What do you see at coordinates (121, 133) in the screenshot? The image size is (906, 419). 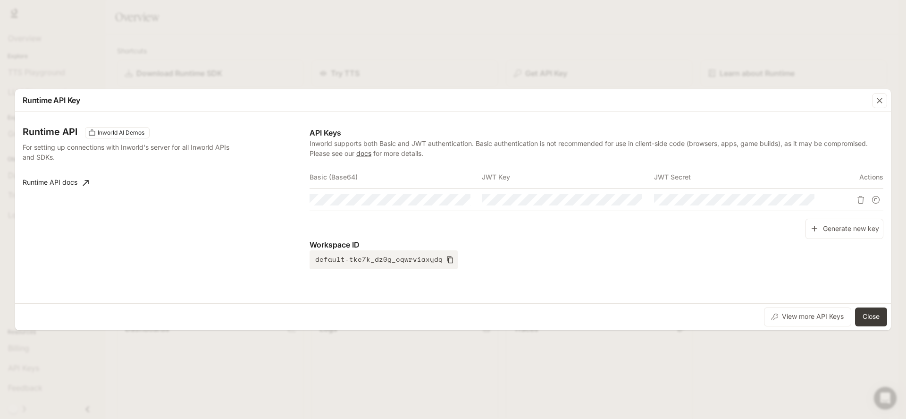 I see `span: Inworld AI Demos` at bounding box center [121, 133].